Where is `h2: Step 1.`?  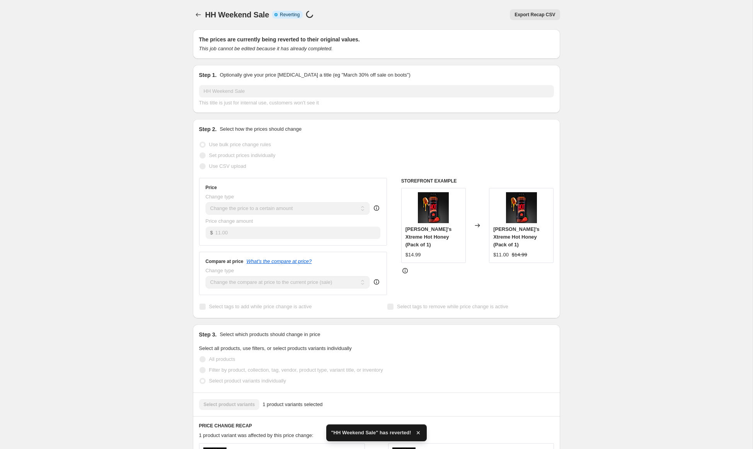
h2: Step 1. is located at coordinates (208, 75).